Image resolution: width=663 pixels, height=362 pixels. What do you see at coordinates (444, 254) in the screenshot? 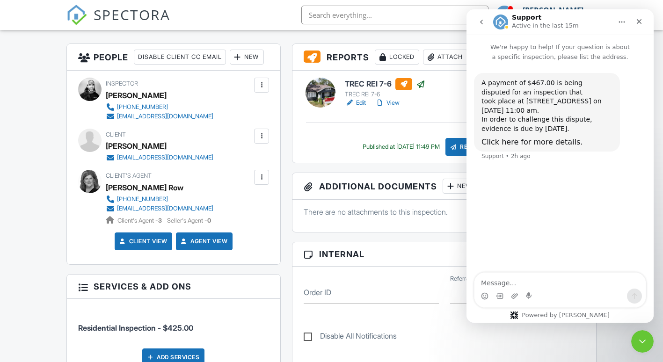
I see `h3: Internal` at bounding box center [444, 254].